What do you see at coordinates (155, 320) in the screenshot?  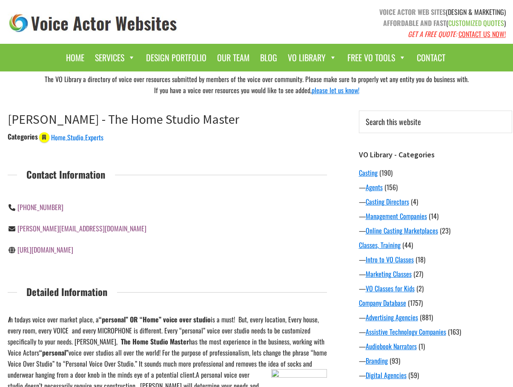 I see `strong: “personal” OR “Home” voice over studio` at bounding box center [155, 320].